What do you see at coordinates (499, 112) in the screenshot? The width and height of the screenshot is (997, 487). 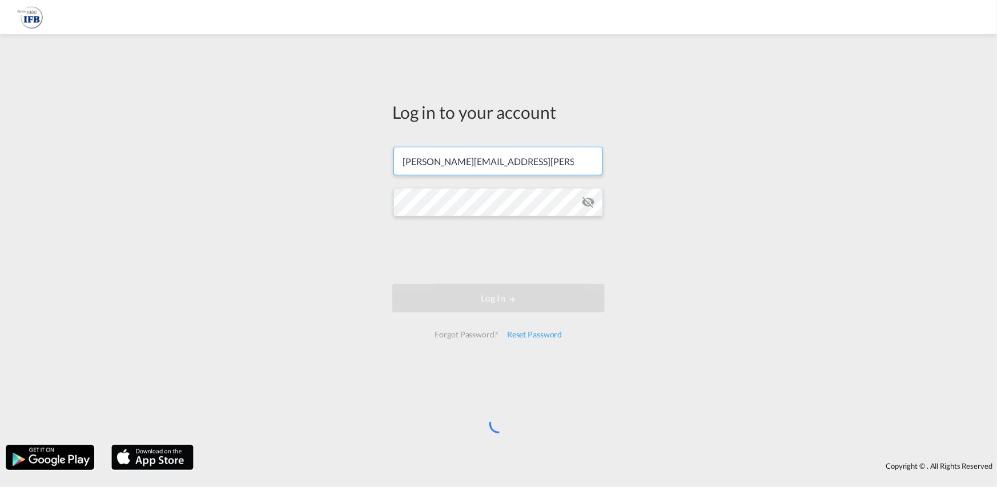 I see `div: Log in to your account` at bounding box center [499, 112].